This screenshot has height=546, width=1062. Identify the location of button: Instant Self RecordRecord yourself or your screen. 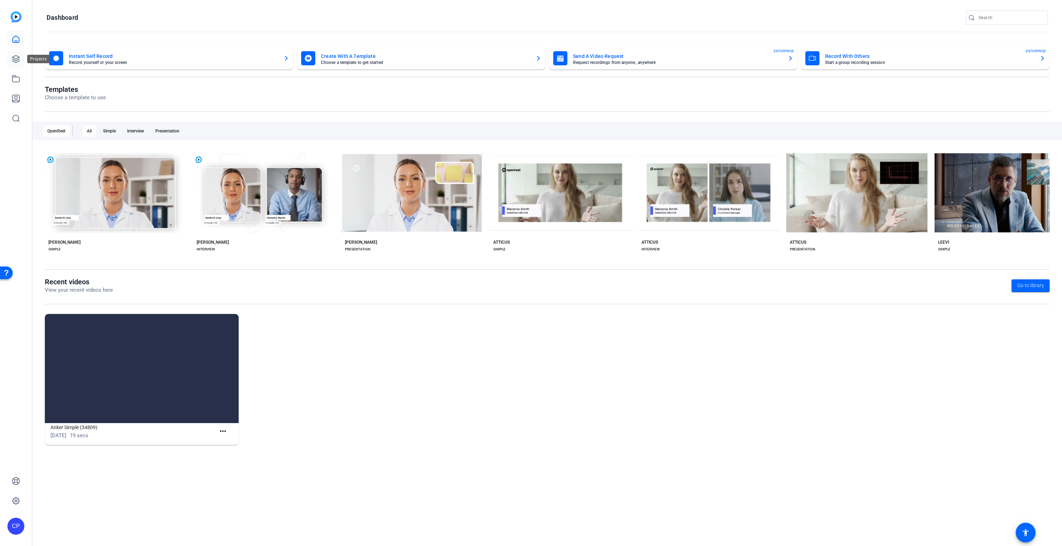
(169, 58).